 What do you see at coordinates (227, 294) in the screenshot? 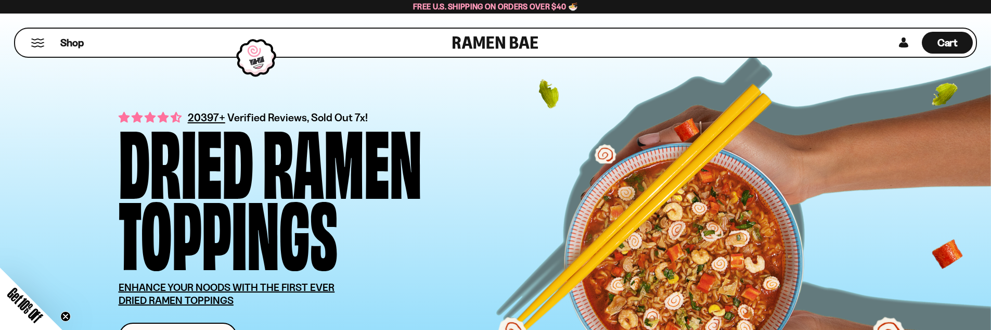
I see `u: ENHANCE YOUR NOODS WITH THE FIRST EVER DRIED RAMEN TOPPINGS` at bounding box center [227, 294].